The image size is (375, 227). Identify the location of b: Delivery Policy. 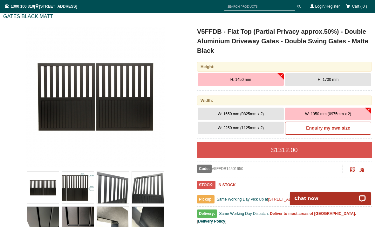
(211, 221).